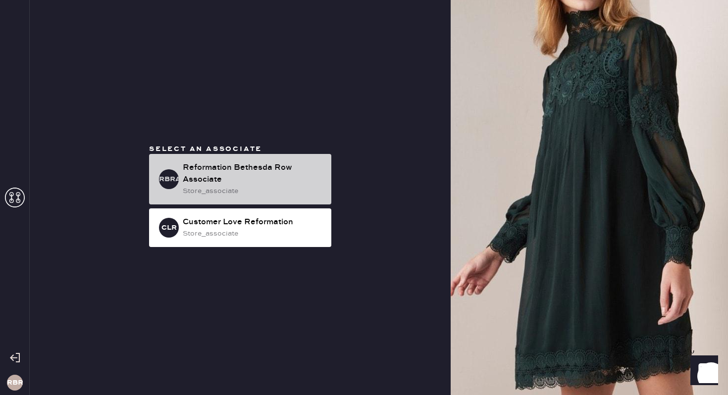  Describe the element at coordinates (253, 174) in the screenshot. I see `div: Reformation Bethesda Row Associate` at that location.